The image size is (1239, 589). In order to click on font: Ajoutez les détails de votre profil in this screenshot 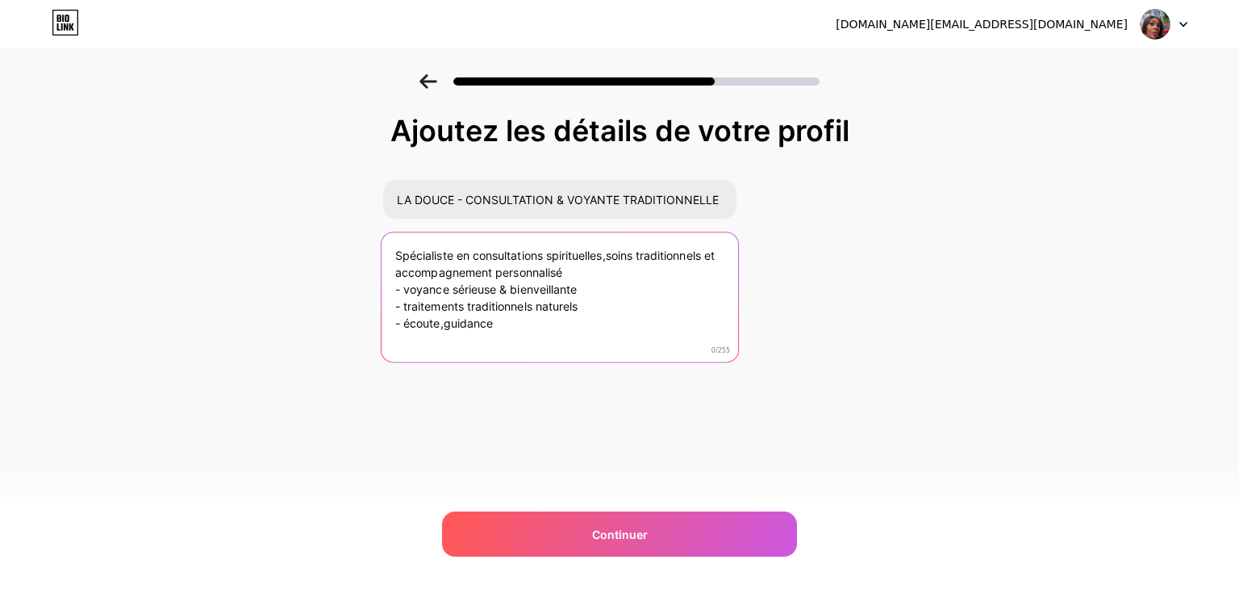, I will do `click(620, 131)`.